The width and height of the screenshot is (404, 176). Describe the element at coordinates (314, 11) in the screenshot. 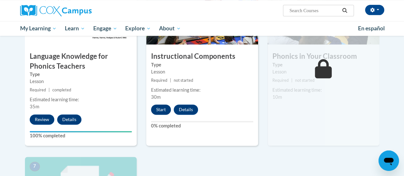

I see `input: Search Courses` at that location.